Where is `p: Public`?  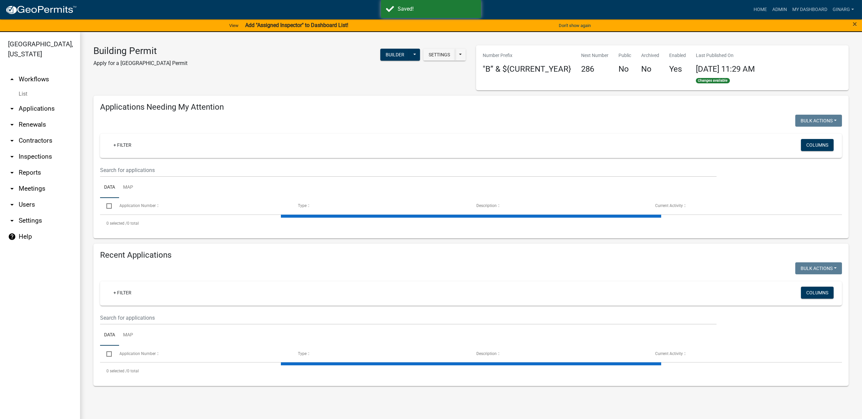
p: Public is located at coordinates (625, 55).